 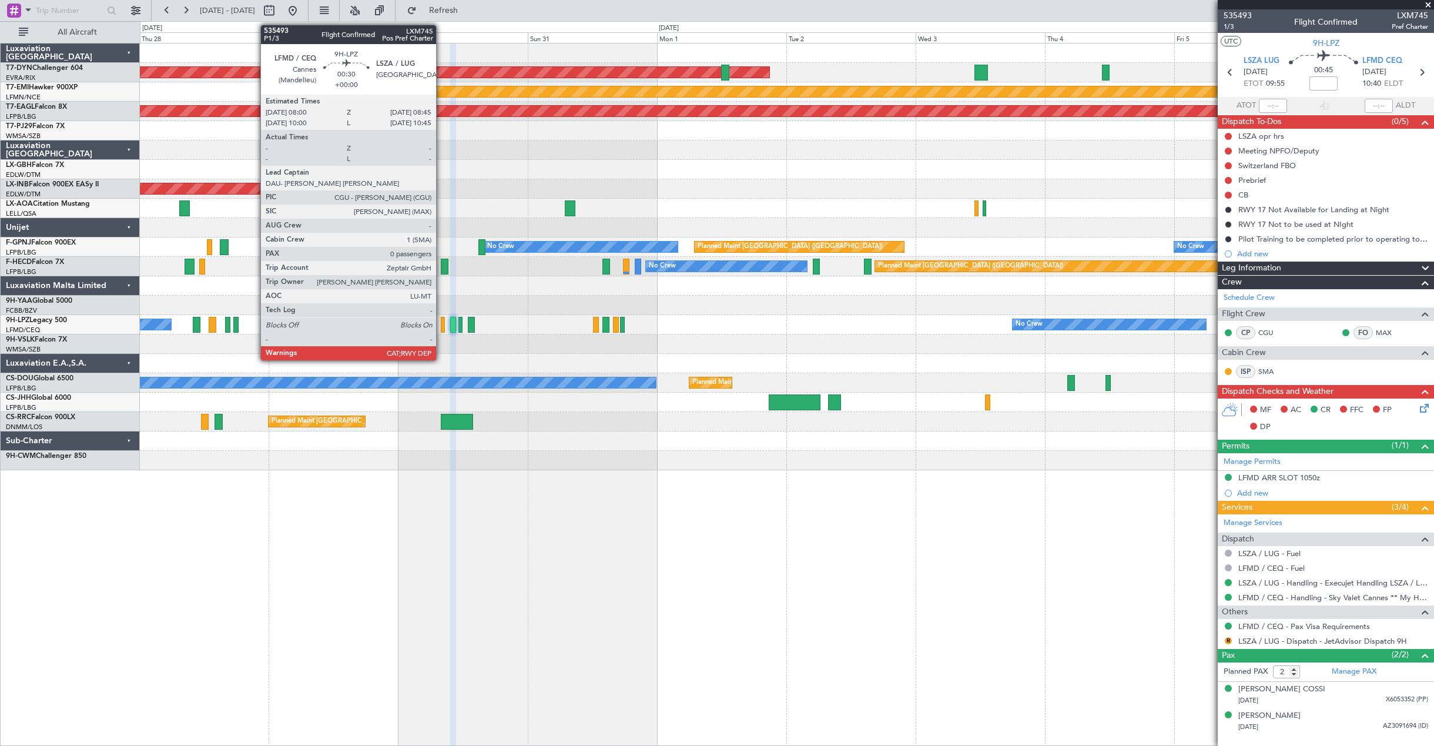 What do you see at coordinates (1296, 410) in the screenshot?
I see `span: AC` at bounding box center [1296, 410].